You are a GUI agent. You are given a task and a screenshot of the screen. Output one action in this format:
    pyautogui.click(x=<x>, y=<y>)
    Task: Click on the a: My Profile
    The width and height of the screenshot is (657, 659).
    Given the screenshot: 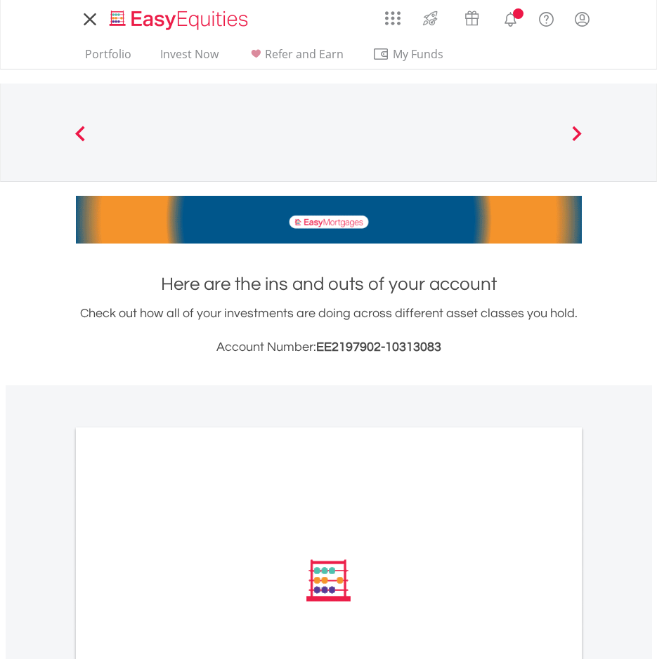 What is the action you would take?
    pyautogui.click(x=581, y=19)
    